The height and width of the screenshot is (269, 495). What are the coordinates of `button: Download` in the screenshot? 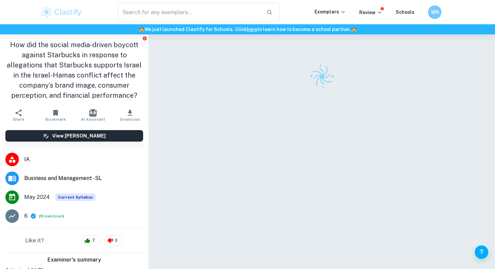 It's located at (130, 115).